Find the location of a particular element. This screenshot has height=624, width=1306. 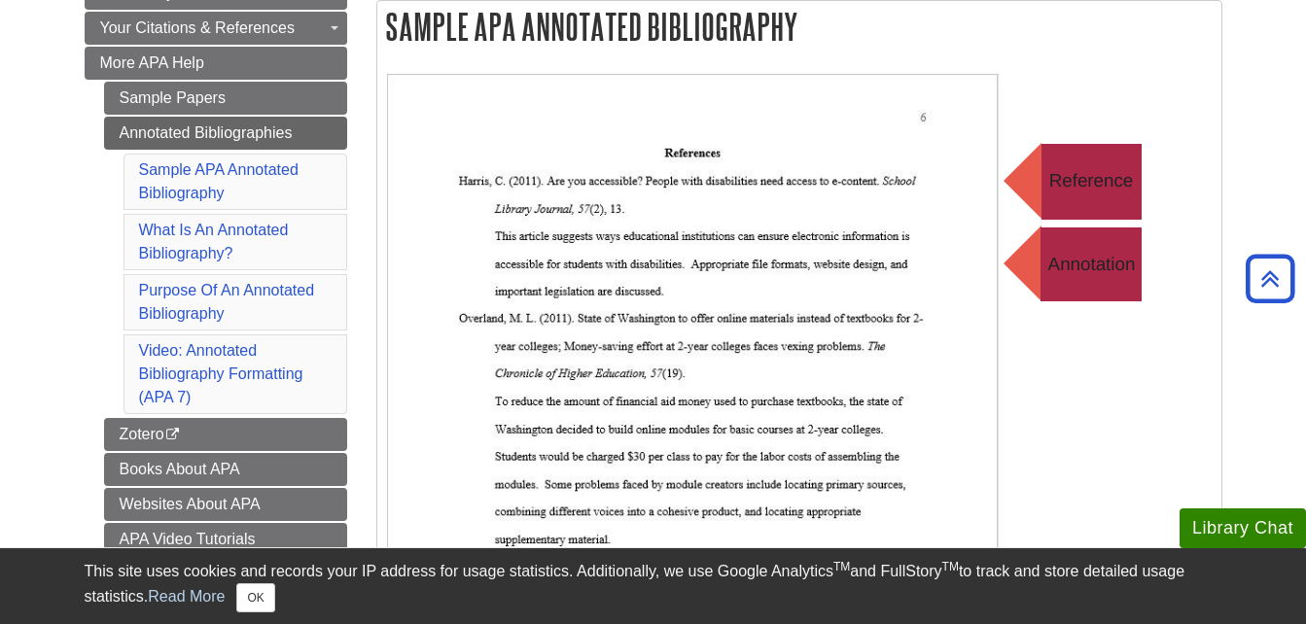

button: Library Chat is located at coordinates (1243, 528).